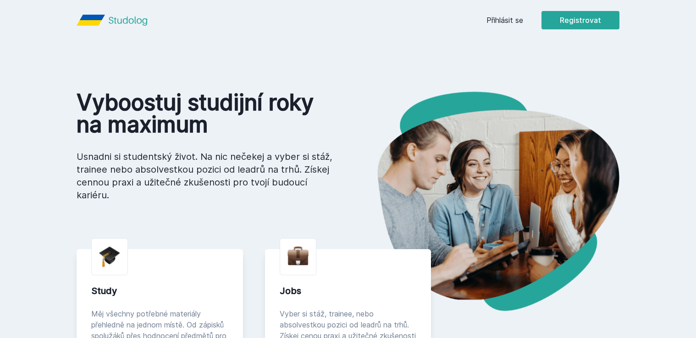 This screenshot has height=338, width=696. I want to click on div: Study, so click(160, 291).